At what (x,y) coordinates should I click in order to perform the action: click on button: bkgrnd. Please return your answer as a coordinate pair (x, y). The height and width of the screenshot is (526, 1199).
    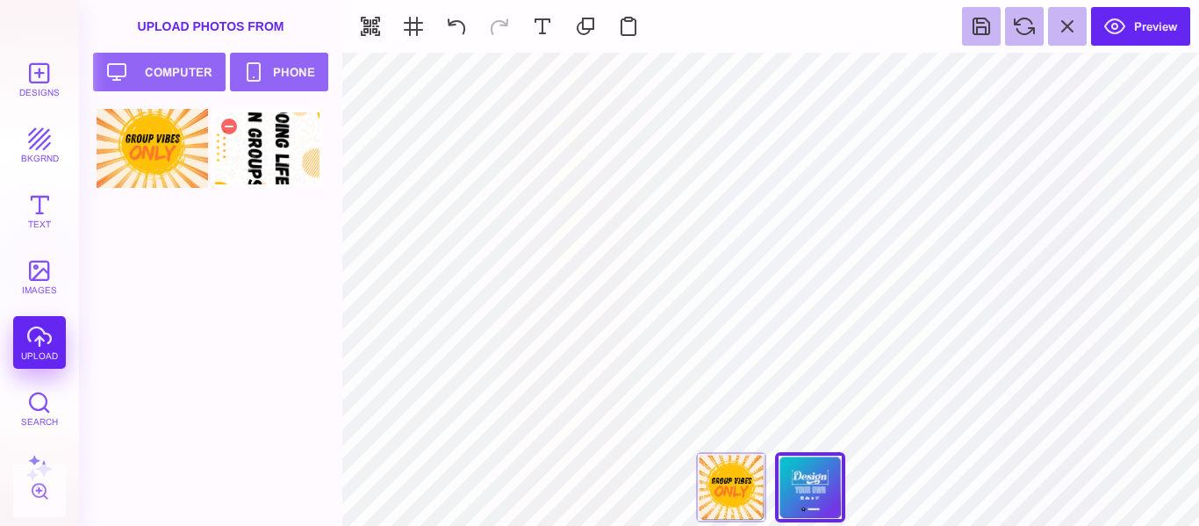
    Looking at the image, I should click on (39, 145).